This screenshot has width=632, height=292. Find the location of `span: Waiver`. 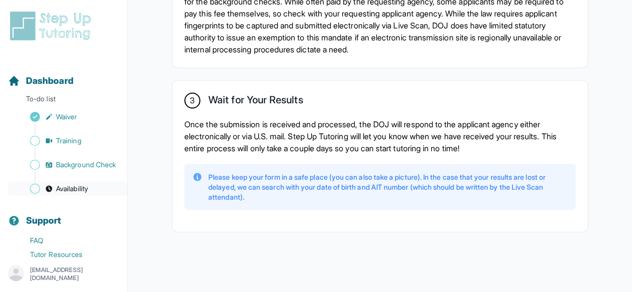

span: Waiver is located at coordinates (66, 117).